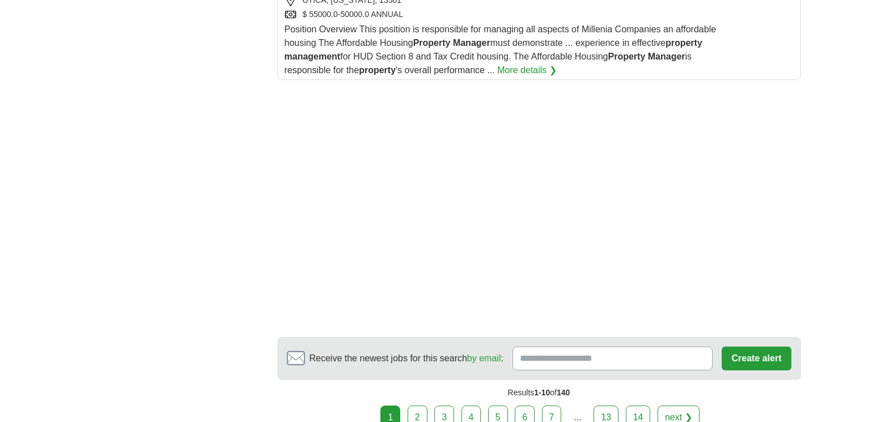 This screenshot has width=894, height=422. Describe the element at coordinates (407, 358) in the screenshot. I see `span: Receive the newest jobs for this search :` at that location.